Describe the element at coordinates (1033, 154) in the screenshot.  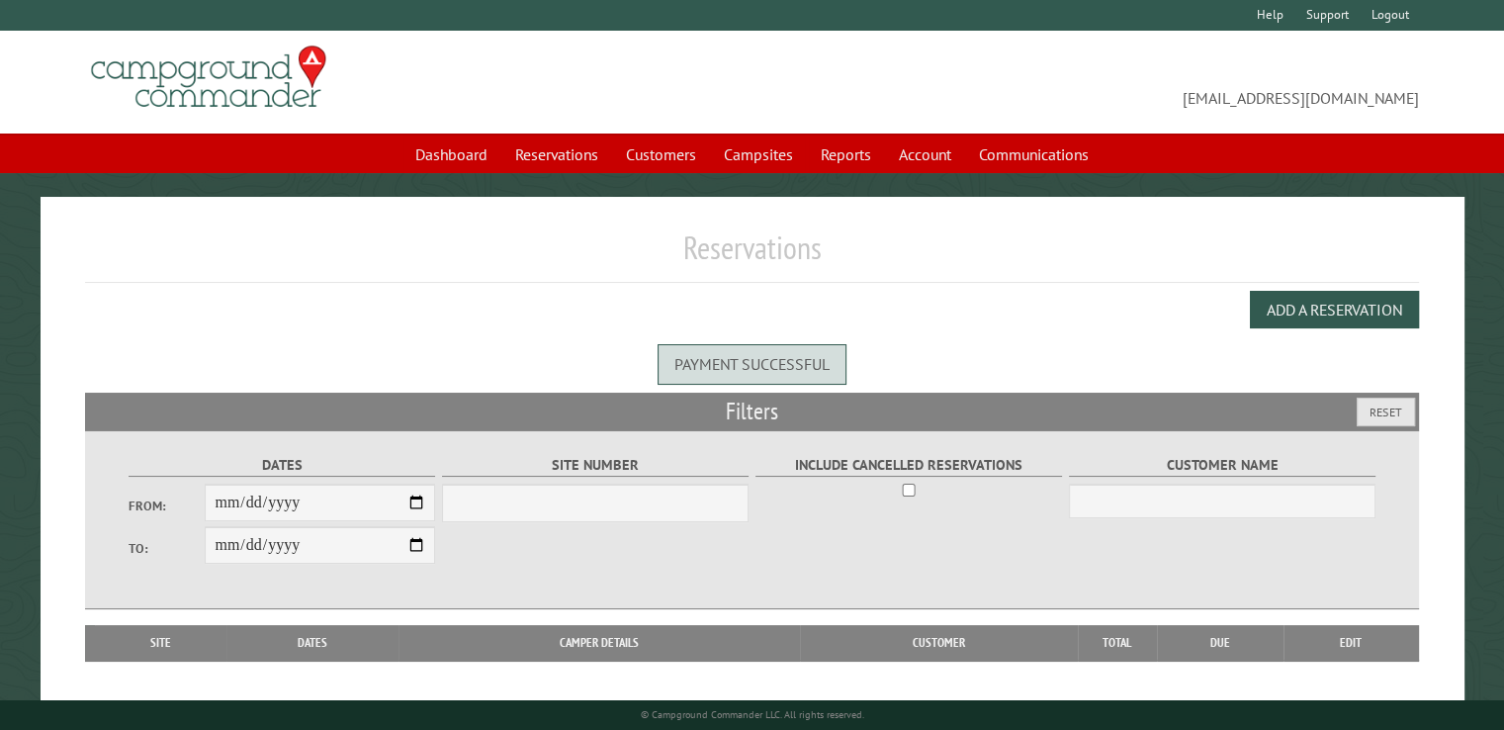
I see `a: Communications` at that location.